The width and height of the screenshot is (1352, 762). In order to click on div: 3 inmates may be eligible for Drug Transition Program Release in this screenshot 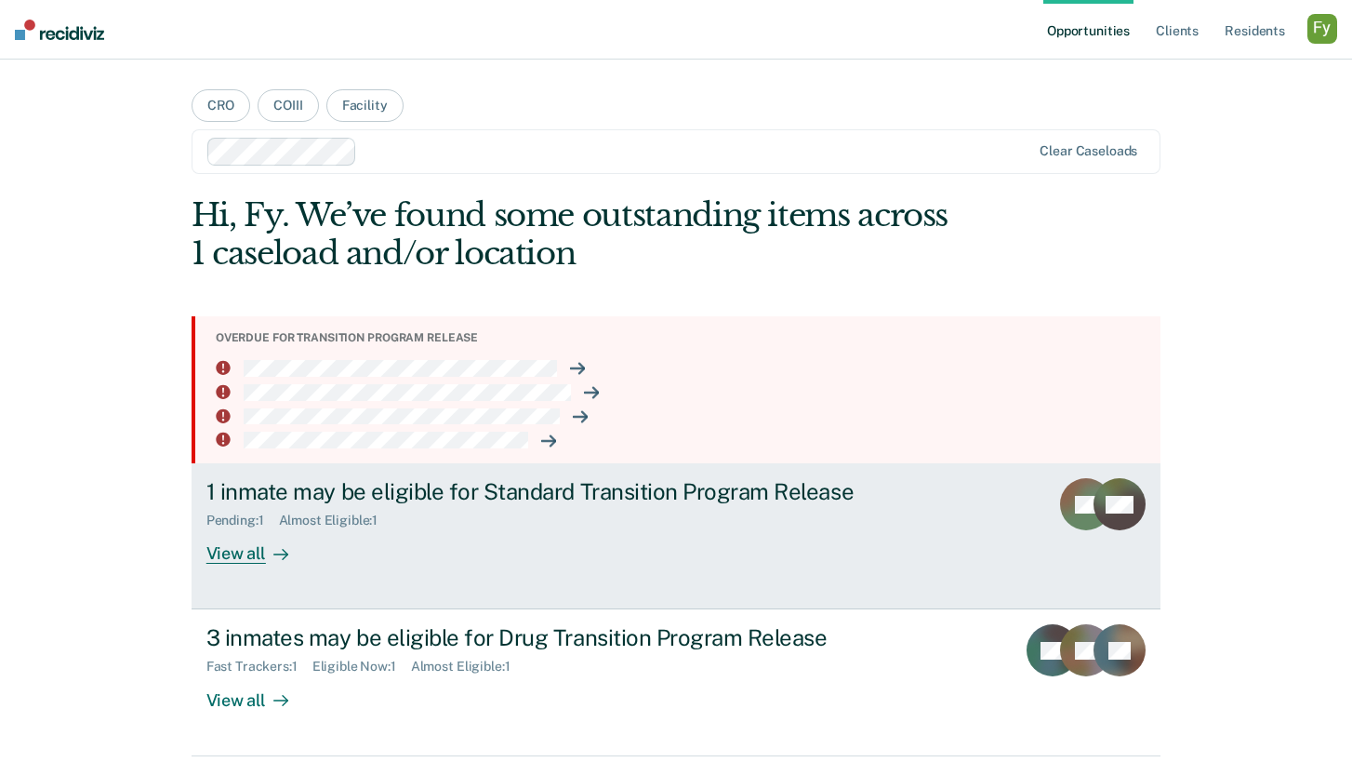, I will do `click(533, 637)`.